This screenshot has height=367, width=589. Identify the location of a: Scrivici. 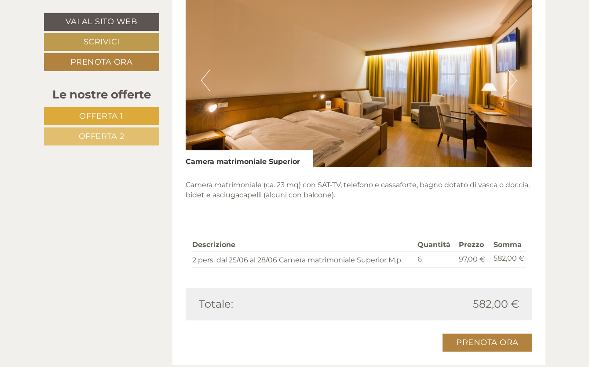
(102, 42).